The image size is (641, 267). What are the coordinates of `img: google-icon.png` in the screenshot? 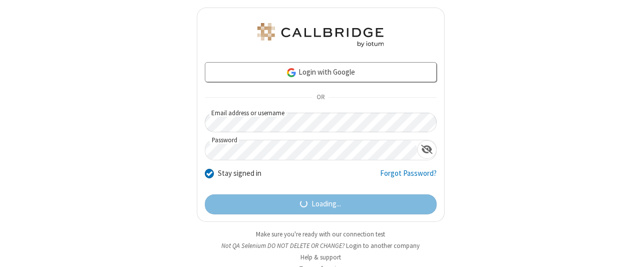 It's located at (292, 73).